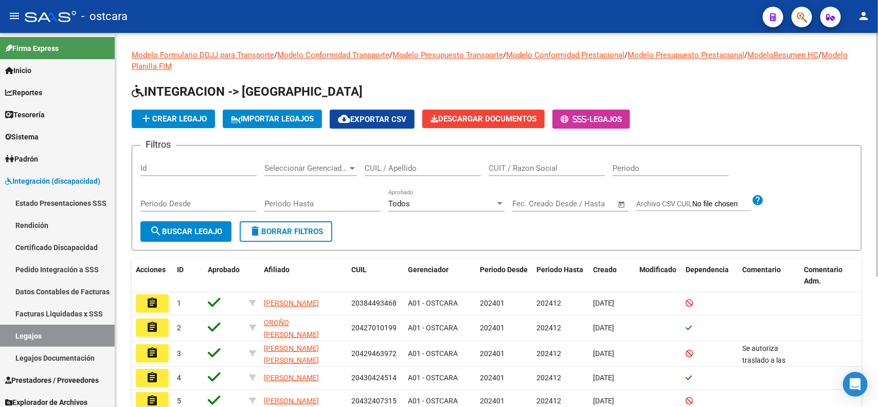 The height and width of the screenshot is (407, 878). I want to click on button: IMPORTAR LEGAJOS, so click(272, 119).